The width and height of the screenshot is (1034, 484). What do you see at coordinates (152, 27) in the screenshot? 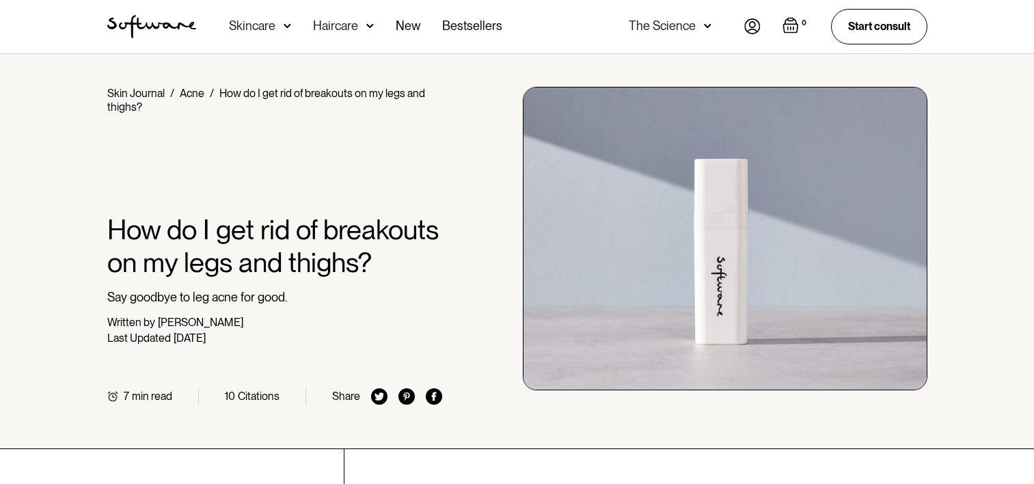
I see `a: home` at bounding box center [152, 27].